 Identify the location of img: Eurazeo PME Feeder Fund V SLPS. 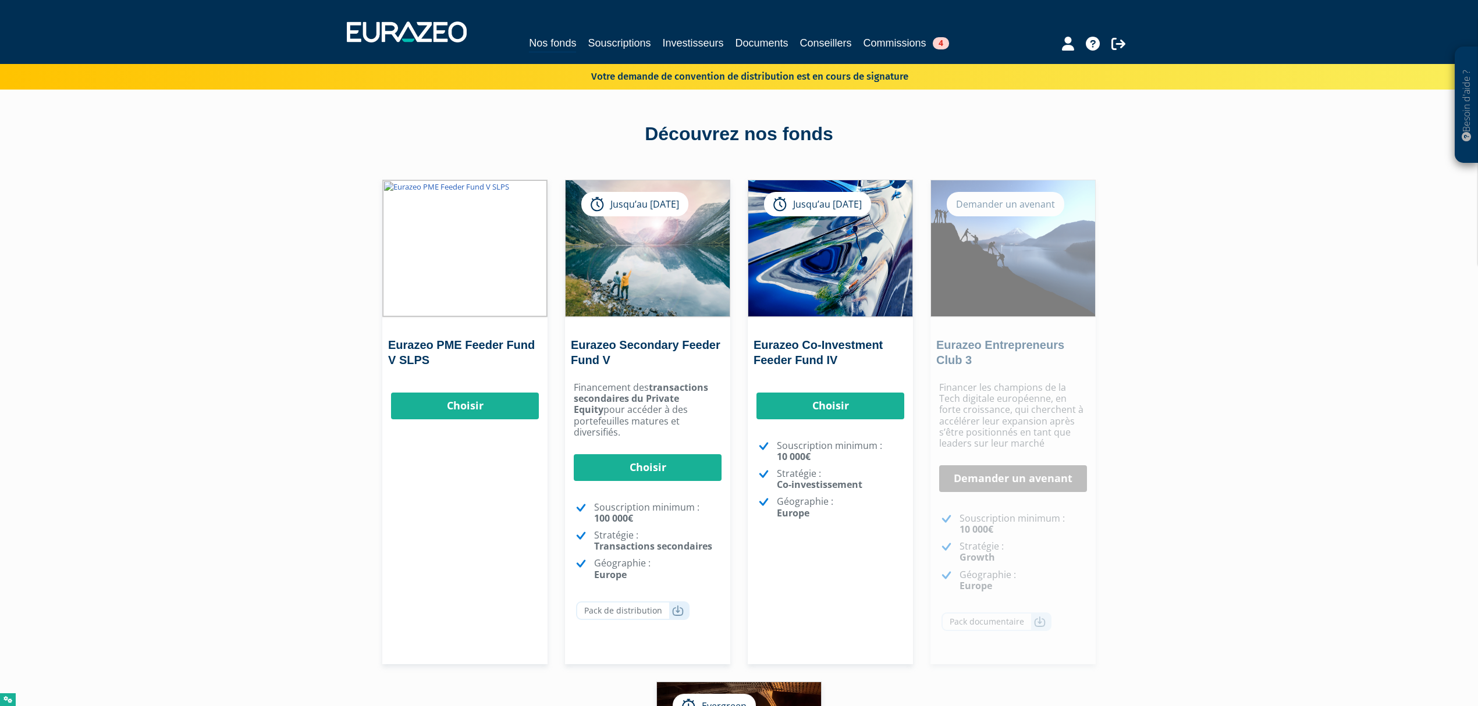
(465, 248).